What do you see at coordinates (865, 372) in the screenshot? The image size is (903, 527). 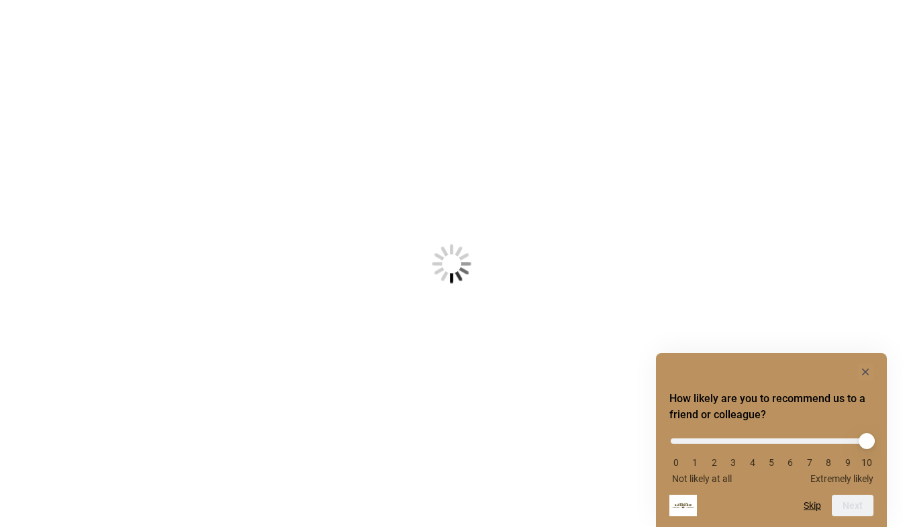 I see `button: Hide survey` at bounding box center [865, 372].